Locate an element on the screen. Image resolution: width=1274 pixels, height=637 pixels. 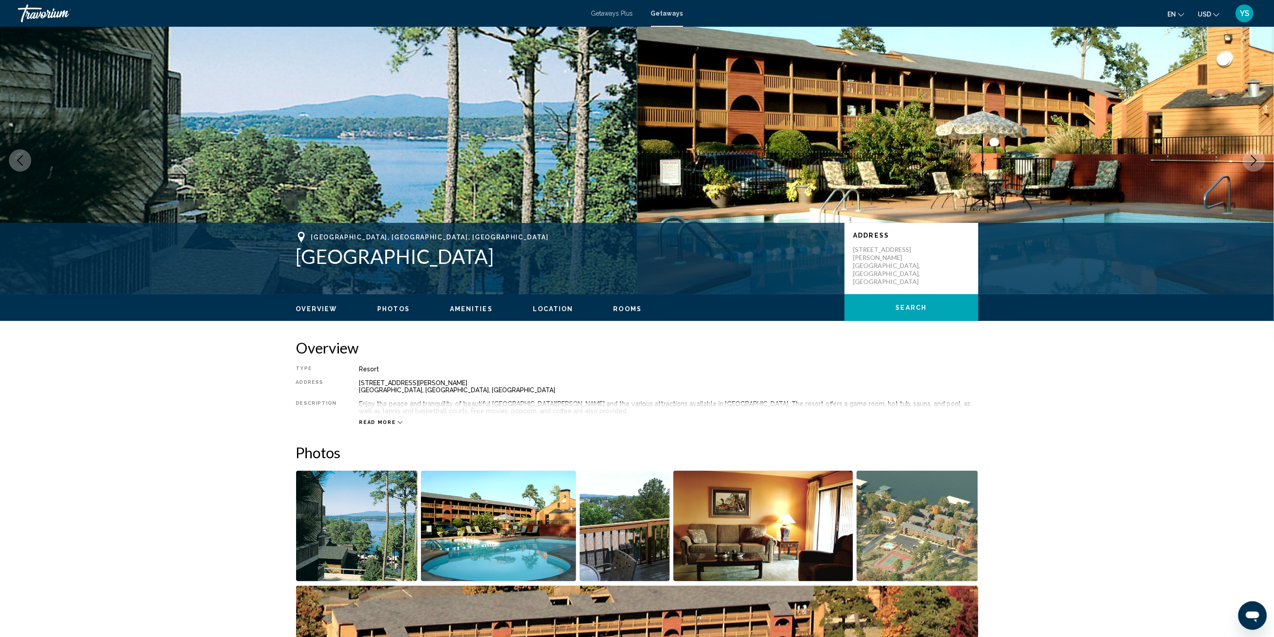
h2: Overview is located at coordinates (637, 348).